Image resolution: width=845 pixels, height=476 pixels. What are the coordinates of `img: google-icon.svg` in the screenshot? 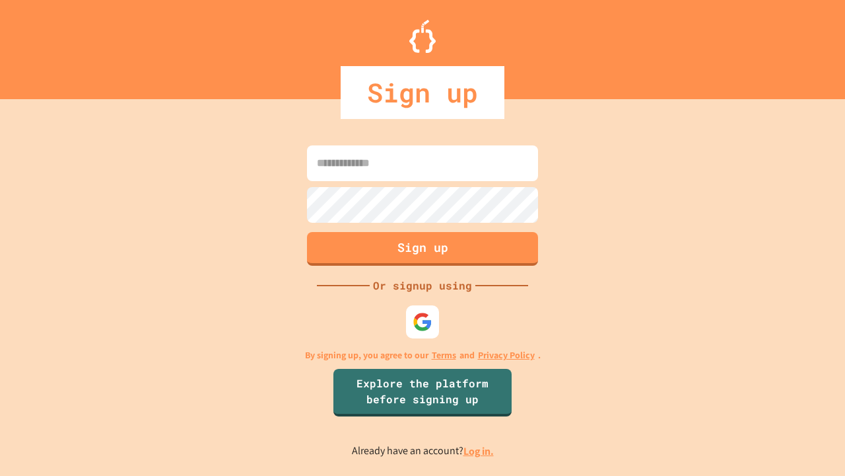 It's located at (423, 322).